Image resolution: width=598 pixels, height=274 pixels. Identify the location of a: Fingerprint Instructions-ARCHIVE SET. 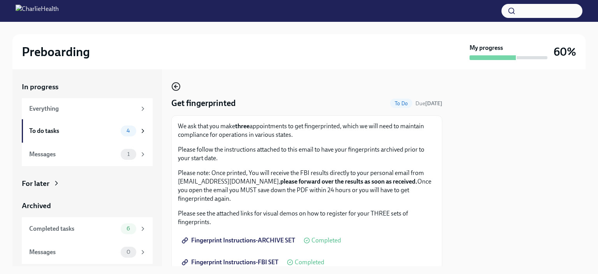
(239, 240).